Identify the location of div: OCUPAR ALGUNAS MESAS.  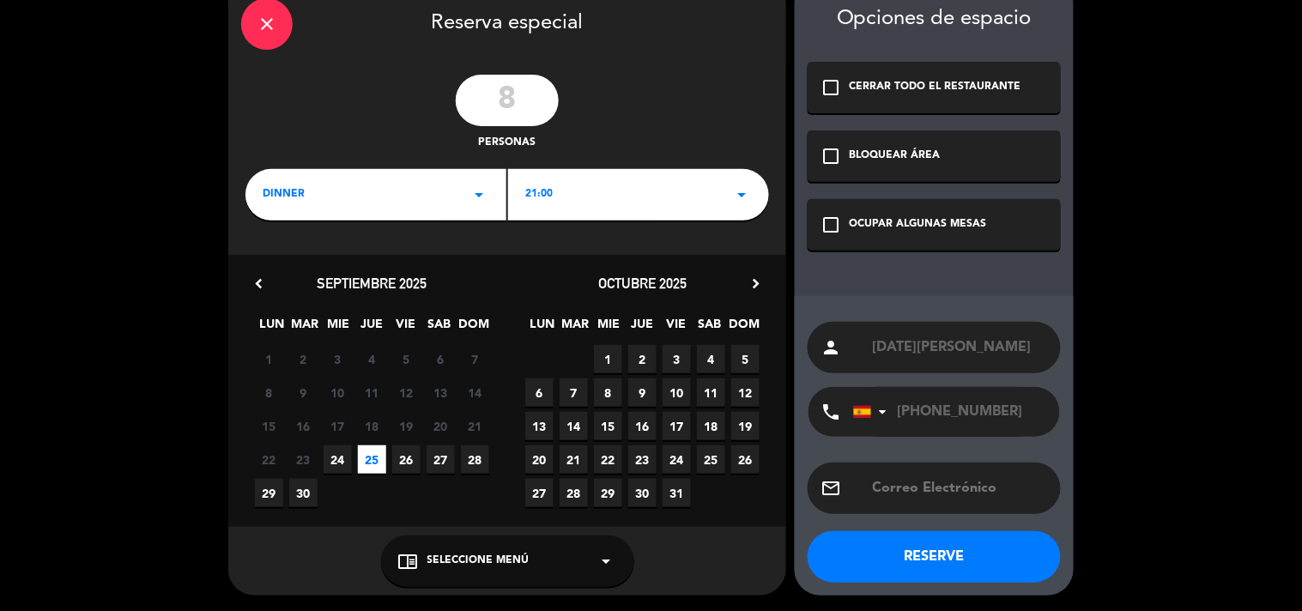
(919, 225).